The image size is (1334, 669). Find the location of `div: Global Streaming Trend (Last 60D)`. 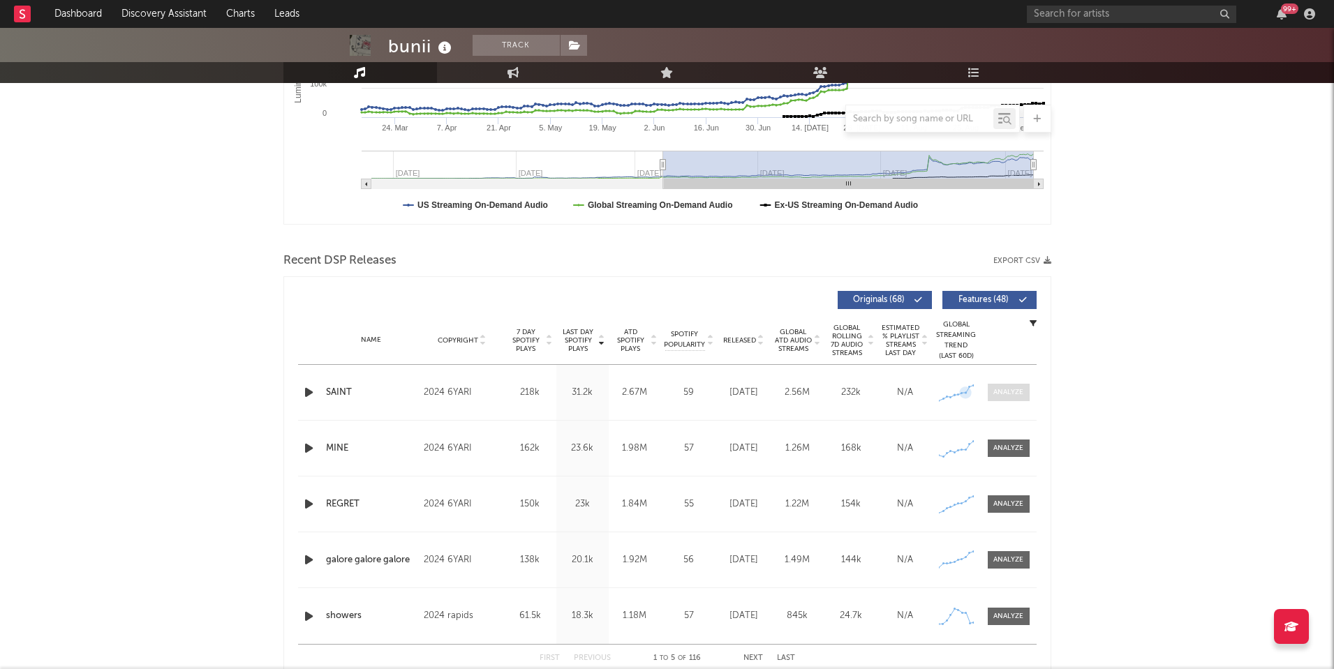

div: Global Streaming Trend (Last 60D) is located at coordinates (956, 341).